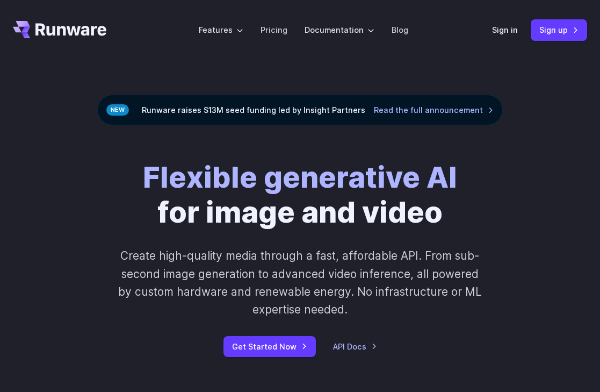 The width and height of the screenshot is (600, 392). Describe the element at coordinates (300, 177) in the screenshot. I see `strong: Flexible generative AI` at that location.